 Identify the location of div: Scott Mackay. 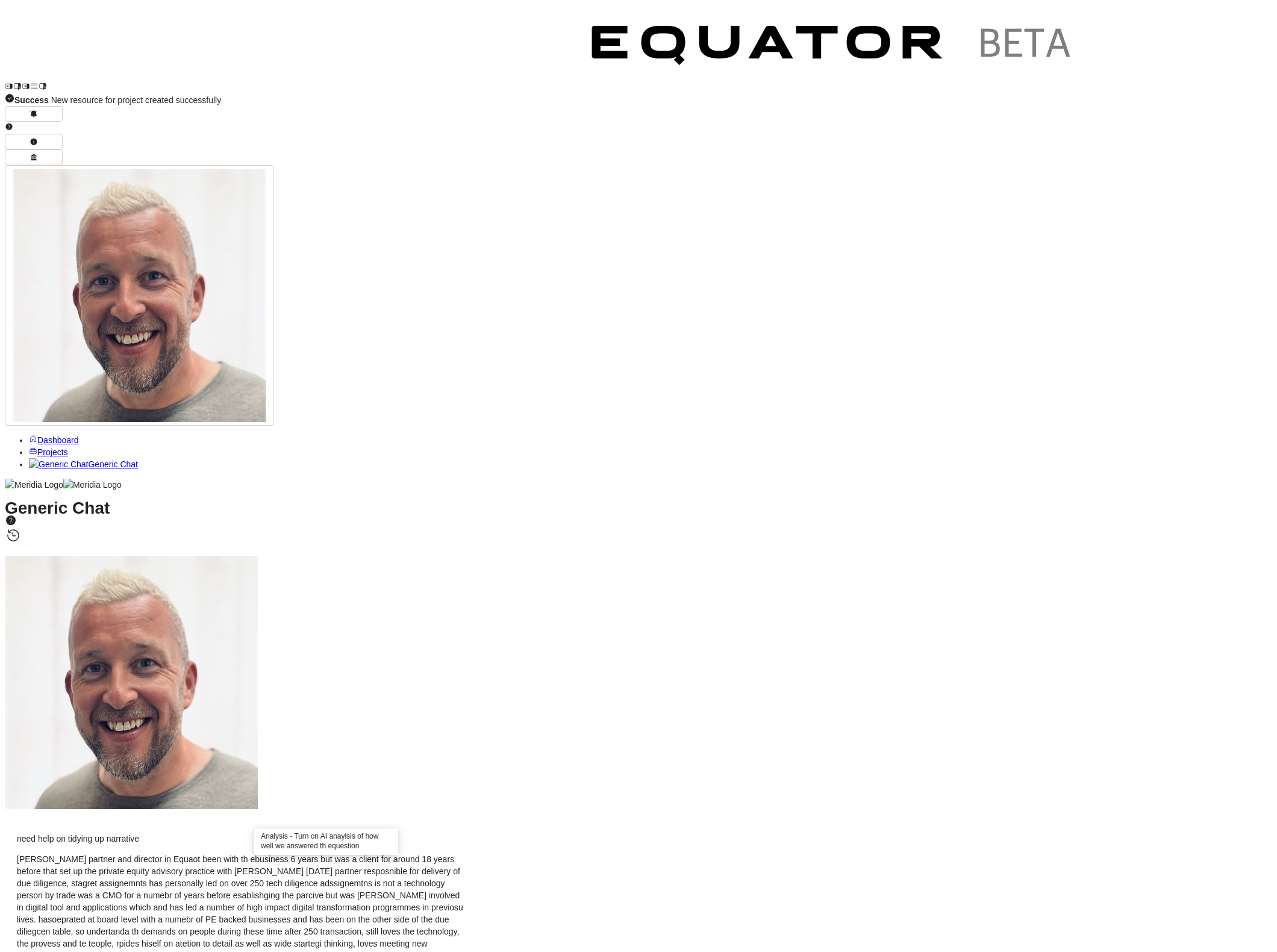
(639, 683).